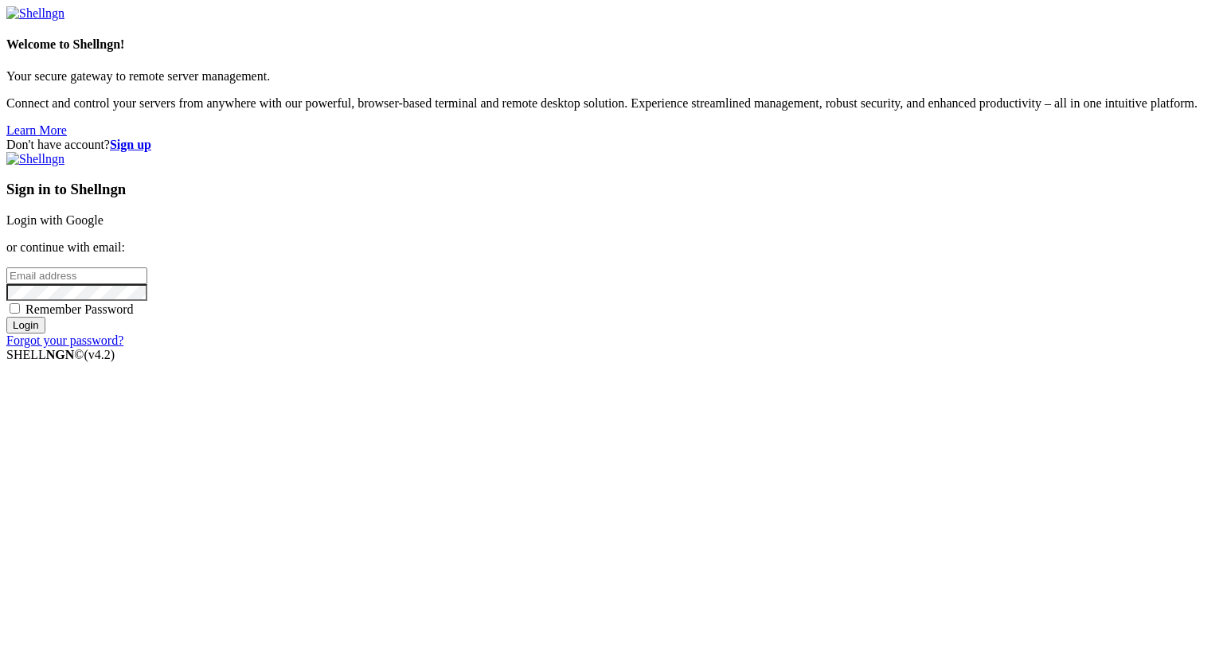  What do you see at coordinates (612, 104) in the screenshot?
I see `p: Connect and control your servers from anywhere with our powerful, browser-based terminal and remo...` at bounding box center [612, 104].